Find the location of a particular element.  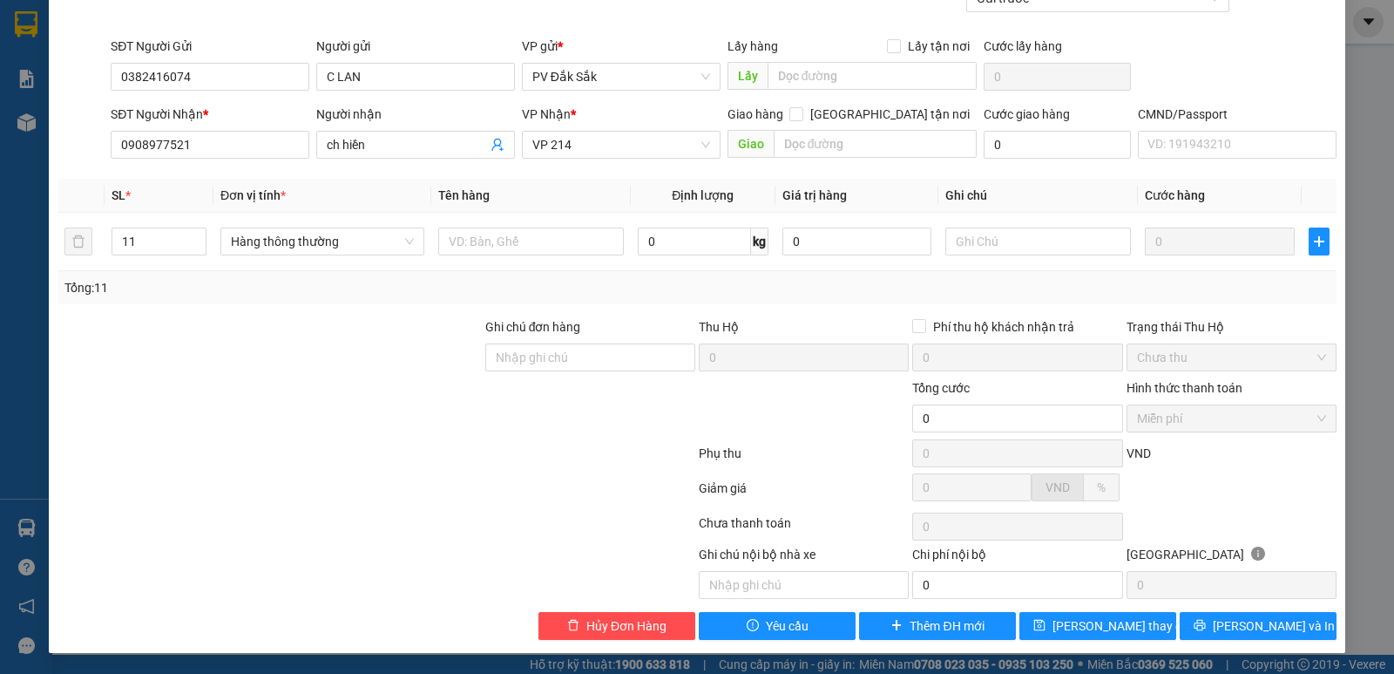

div: Ghi chú nội bộ nhà xe is located at coordinates (804, 558).